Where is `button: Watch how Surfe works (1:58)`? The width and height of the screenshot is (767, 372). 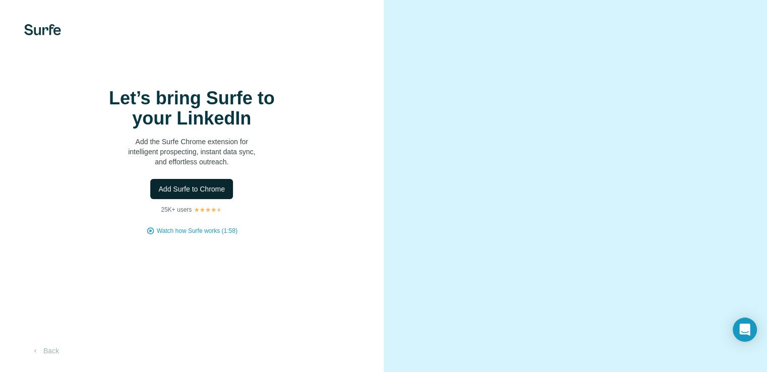 button: Watch how Surfe works (1:58) is located at coordinates (197, 231).